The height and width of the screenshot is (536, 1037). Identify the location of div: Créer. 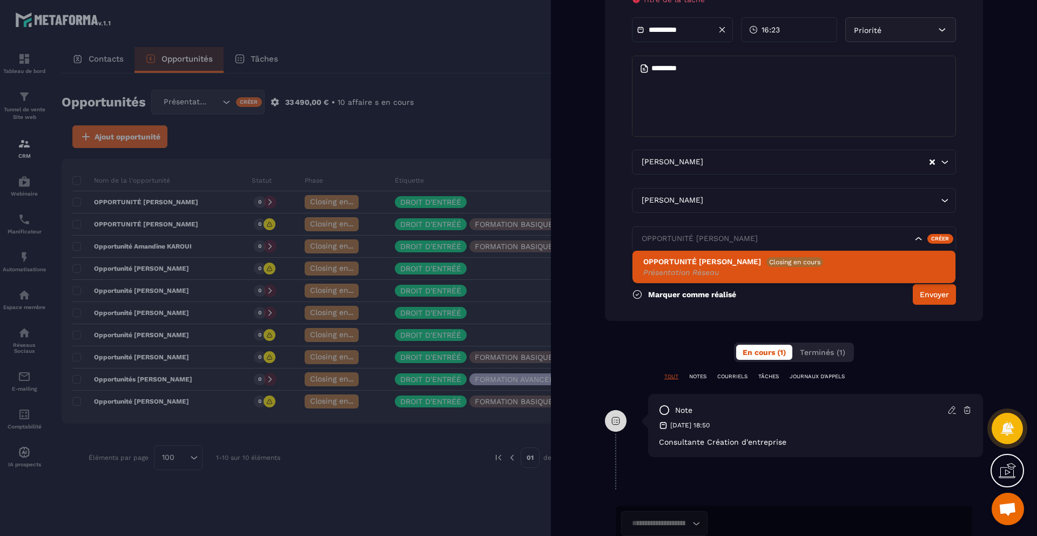
(940, 239).